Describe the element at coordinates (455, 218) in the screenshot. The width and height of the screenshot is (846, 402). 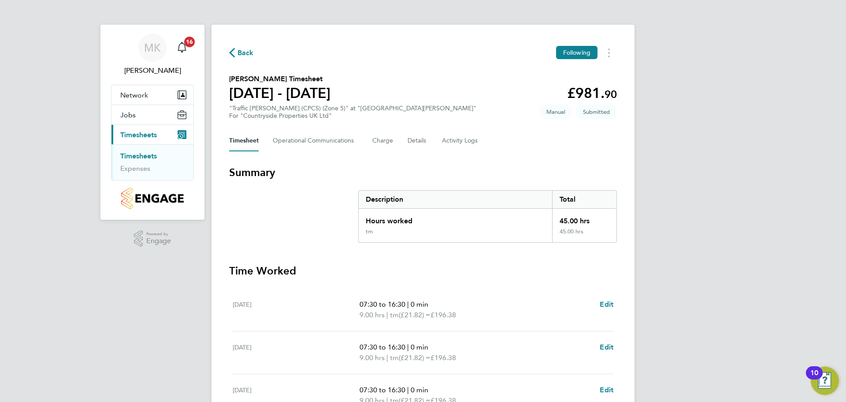
I see `div: Hours worked` at that location.